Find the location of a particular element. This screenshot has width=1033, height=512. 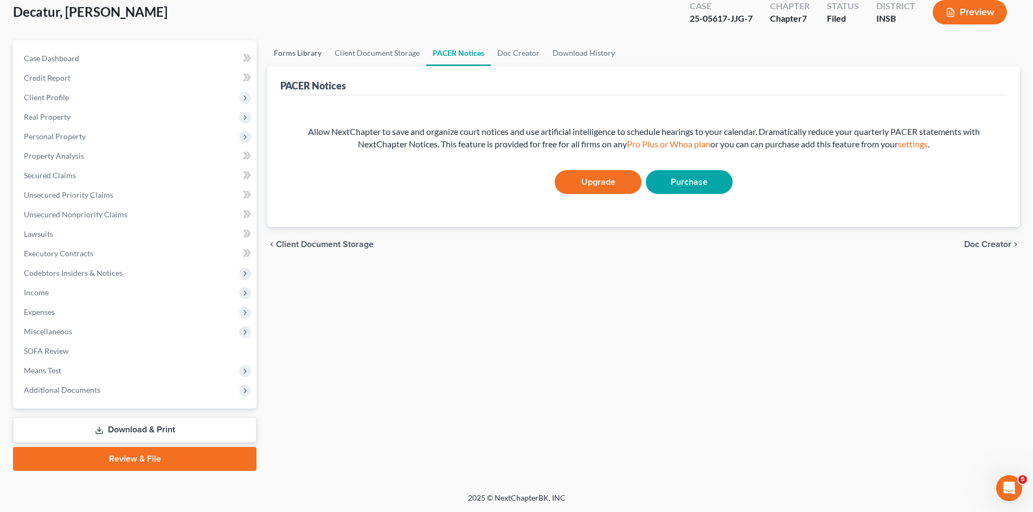

span: Lawsuits is located at coordinates (38, 234).